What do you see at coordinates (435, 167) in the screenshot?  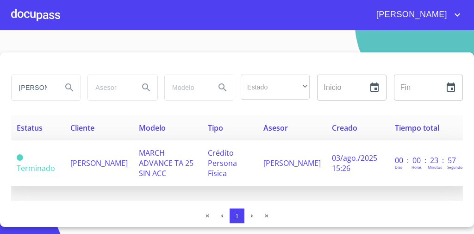 I see `p: Minutos` at bounding box center [435, 167].